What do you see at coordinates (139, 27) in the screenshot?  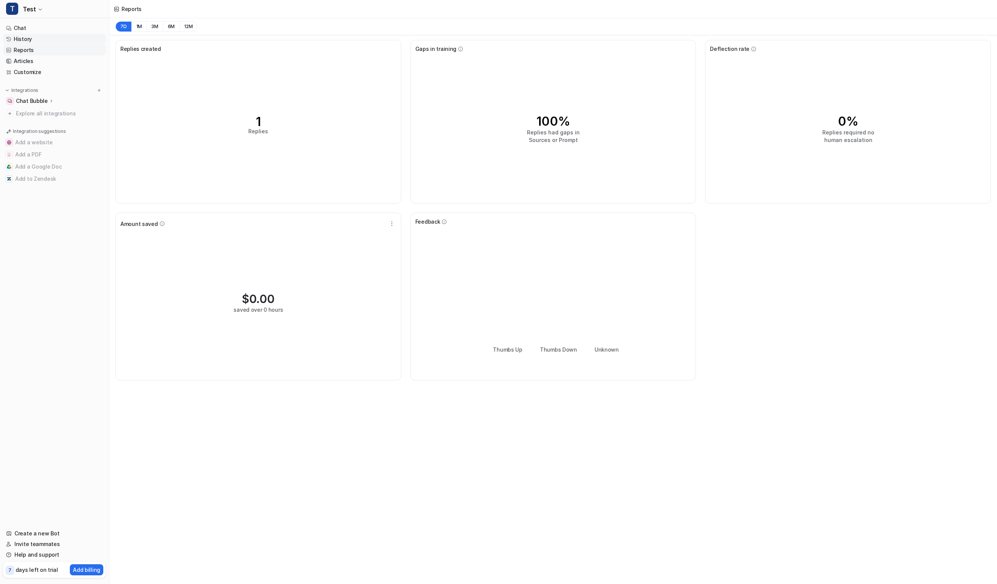 I see `button: 1M` at bounding box center [139, 27].